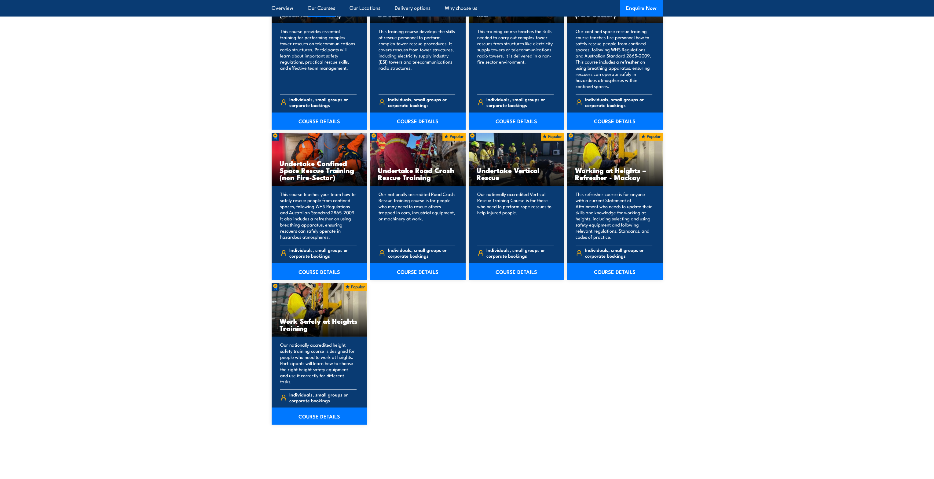 The image size is (934, 479). What do you see at coordinates (318, 59) in the screenshot?
I see `p: This course provides essential training for performing complex tower rescues on telecommunication...` at bounding box center [318, 59].